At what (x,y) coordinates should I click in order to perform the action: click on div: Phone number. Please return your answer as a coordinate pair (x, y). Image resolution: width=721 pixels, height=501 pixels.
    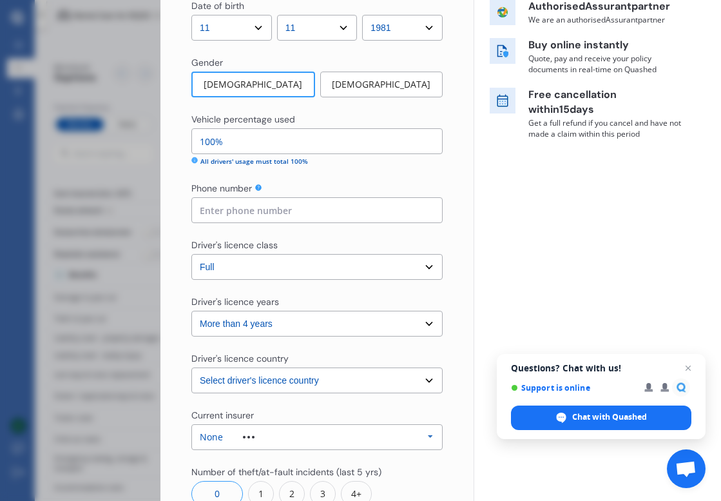
    Looking at the image, I should click on (222, 188).